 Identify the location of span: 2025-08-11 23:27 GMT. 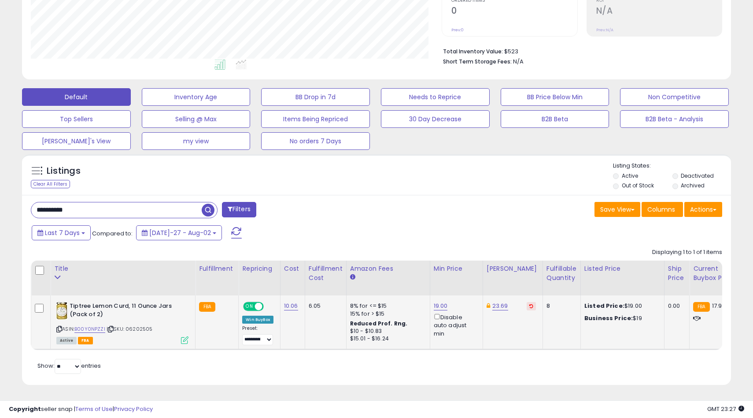
(726, 408).